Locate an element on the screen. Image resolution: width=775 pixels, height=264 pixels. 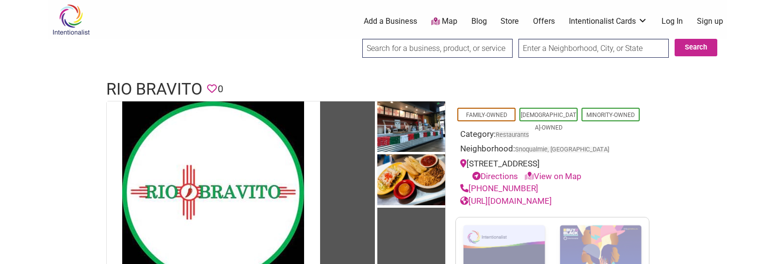
a: Restaurants is located at coordinates (512, 134).